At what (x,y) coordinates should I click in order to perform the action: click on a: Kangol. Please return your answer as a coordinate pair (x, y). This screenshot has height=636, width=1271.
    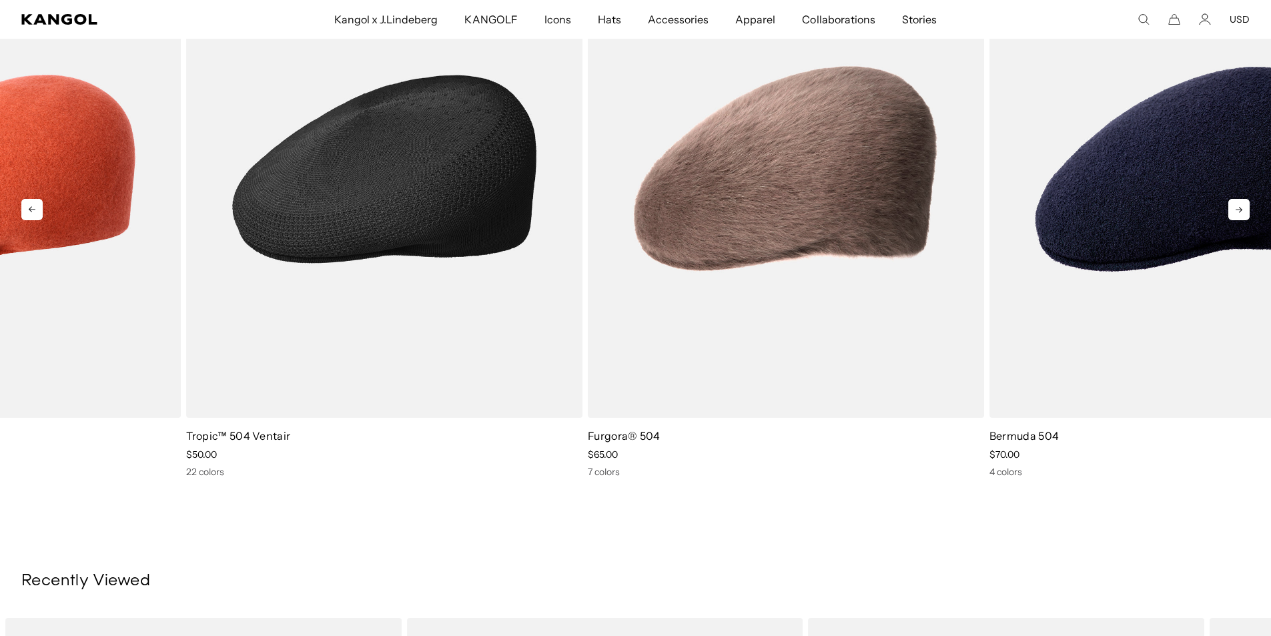
    Looking at the image, I should click on (121, 19).